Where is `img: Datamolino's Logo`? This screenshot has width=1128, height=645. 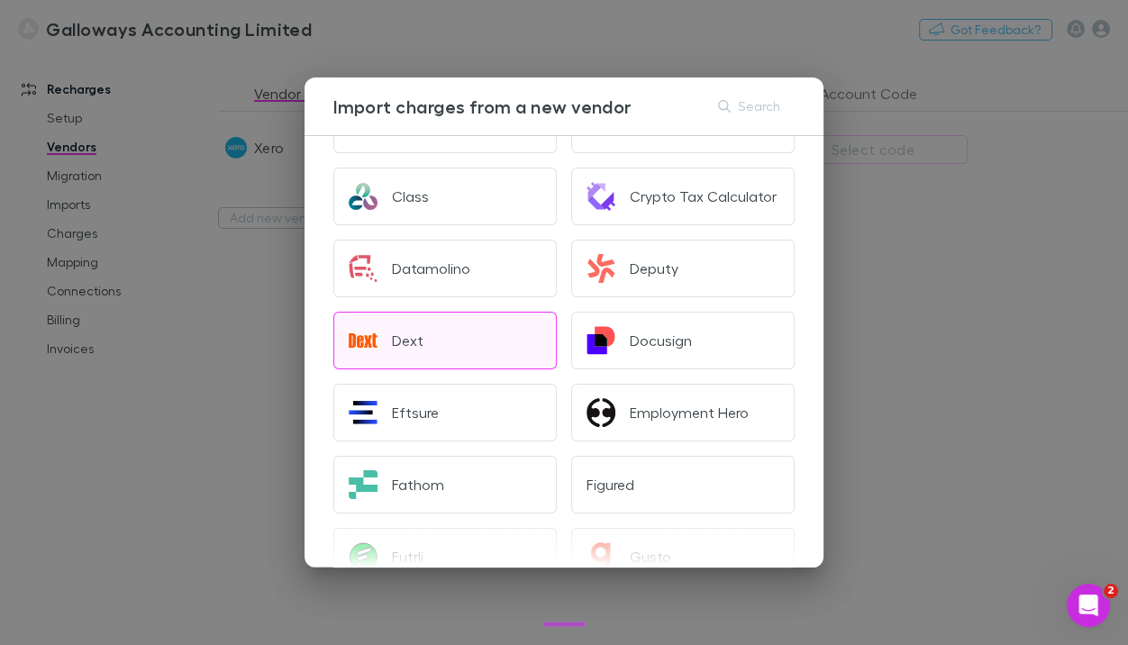 img: Datamolino's Logo is located at coordinates (363, 268).